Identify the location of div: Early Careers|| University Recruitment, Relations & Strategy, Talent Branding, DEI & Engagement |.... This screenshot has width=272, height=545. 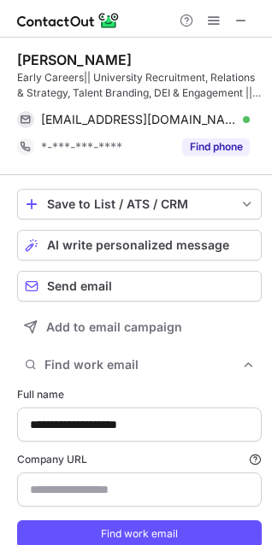
(139, 85).